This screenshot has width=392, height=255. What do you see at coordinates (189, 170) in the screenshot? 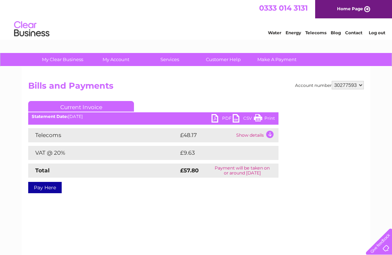
I see `strong: £57.80` at bounding box center [189, 170].